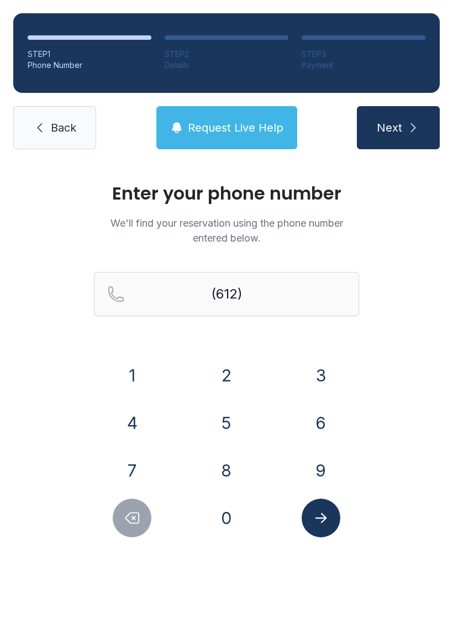  Describe the element at coordinates (90, 65) in the screenshot. I see `div: Phone Number` at that location.